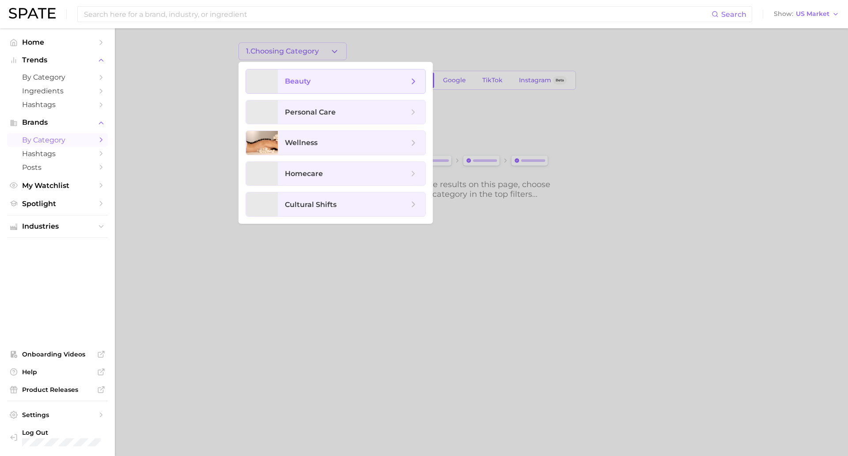 This screenshot has width=848, height=456. I want to click on input: Search here for a brand, industry, or ingredient, so click(397, 14).